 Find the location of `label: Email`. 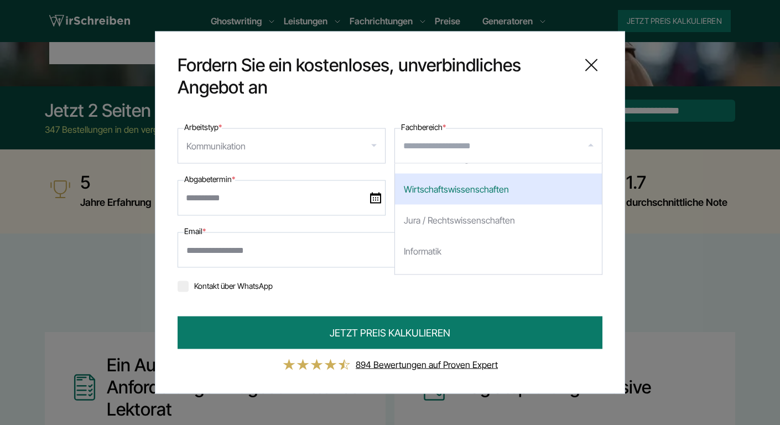

label: Email is located at coordinates (195, 231).